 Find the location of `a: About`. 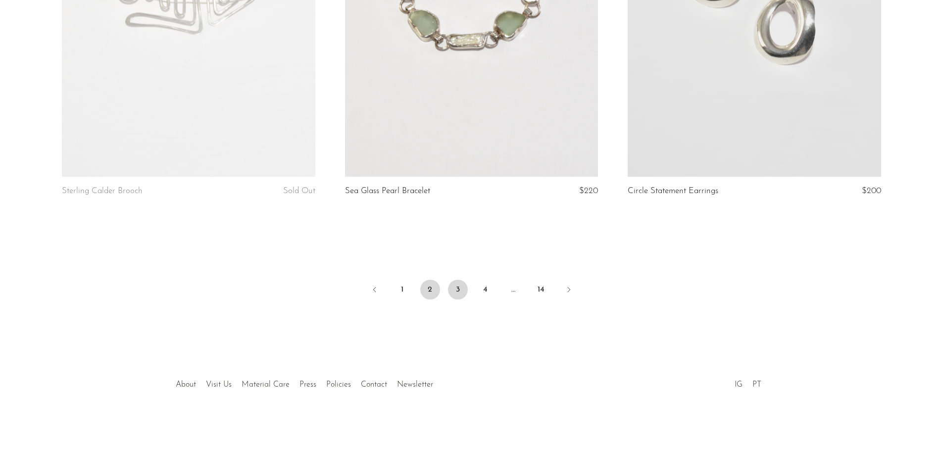

a: About is located at coordinates (186, 385).